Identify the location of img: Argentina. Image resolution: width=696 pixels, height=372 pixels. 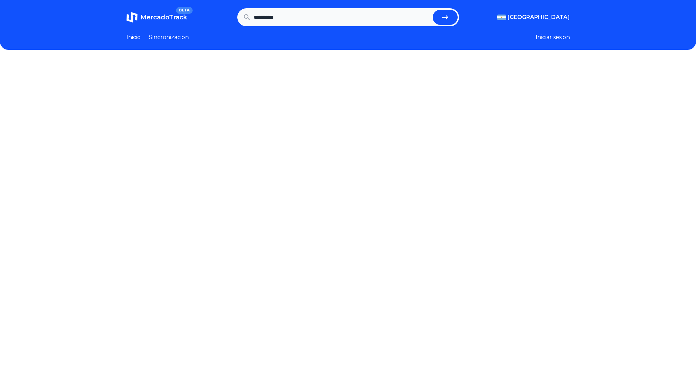
(501, 17).